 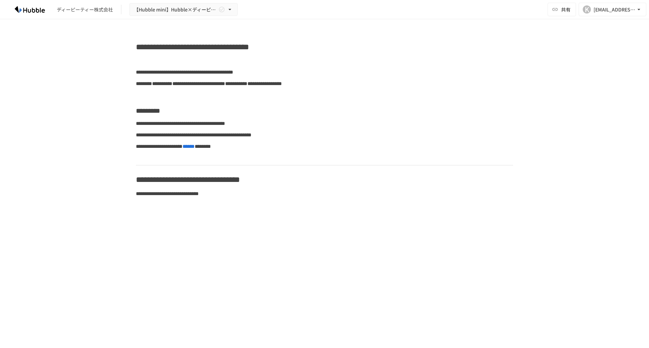 What do you see at coordinates (566, 9) in the screenshot?
I see `span: 共有` at bounding box center [566, 9].